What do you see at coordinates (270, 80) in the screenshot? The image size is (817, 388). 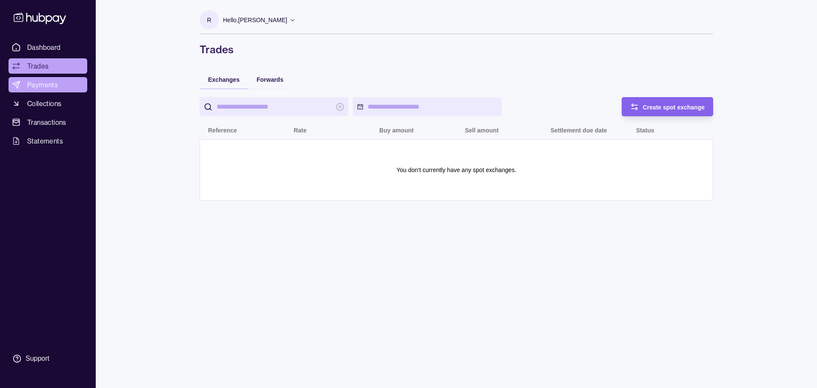 I see `span: Forwards` at bounding box center [270, 80].